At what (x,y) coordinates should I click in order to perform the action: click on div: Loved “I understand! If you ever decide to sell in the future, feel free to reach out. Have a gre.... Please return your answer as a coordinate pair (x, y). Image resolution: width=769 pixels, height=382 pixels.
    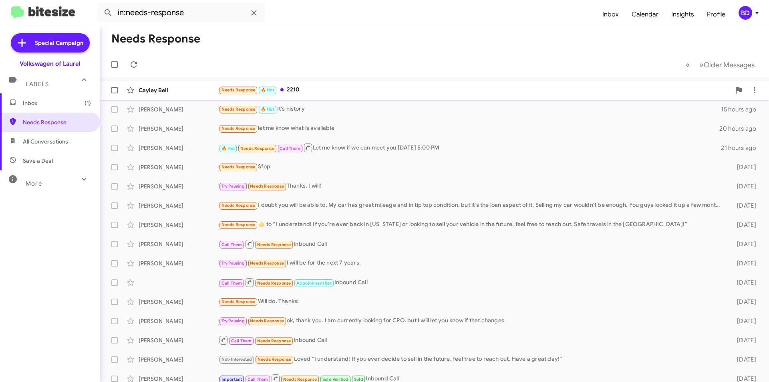
    Looking at the image, I should click on (472, 359).